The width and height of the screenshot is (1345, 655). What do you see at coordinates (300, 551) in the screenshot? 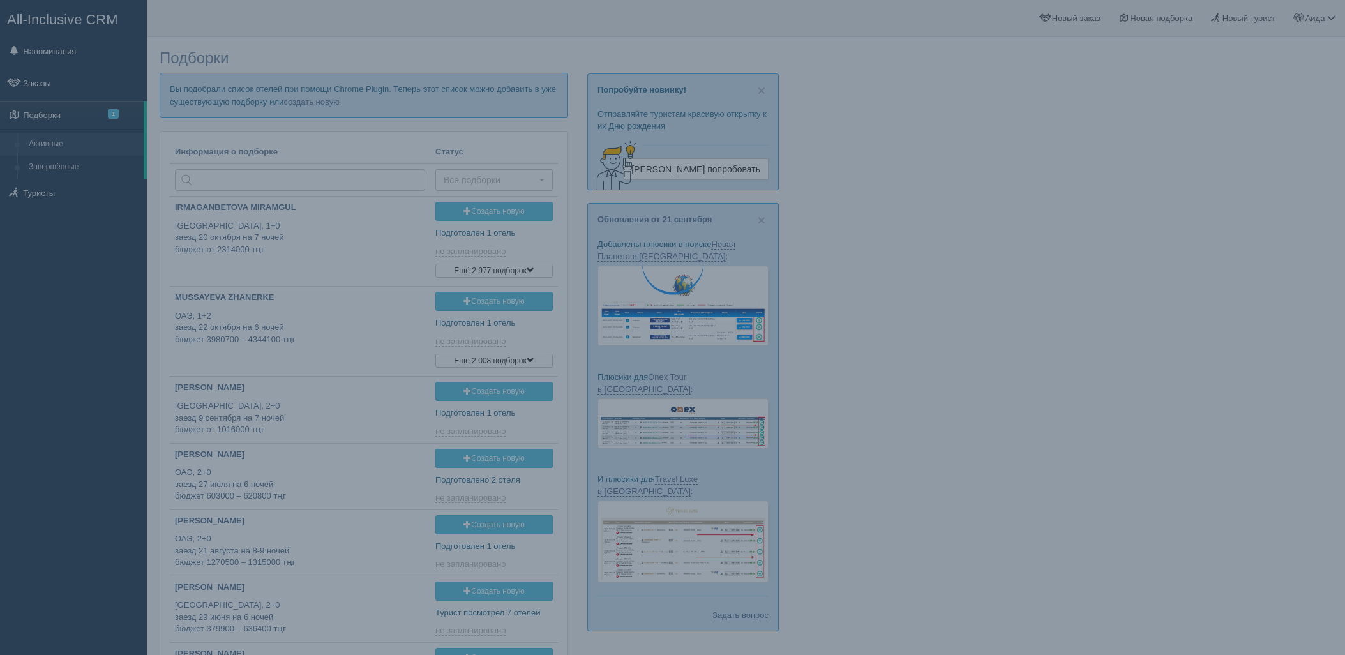
I see `p: ОАЭ, 2+0 заезд 21 августа на 8-9 ночей бюджет 1270500 – 1315000 тңг` at bounding box center [300, 551].